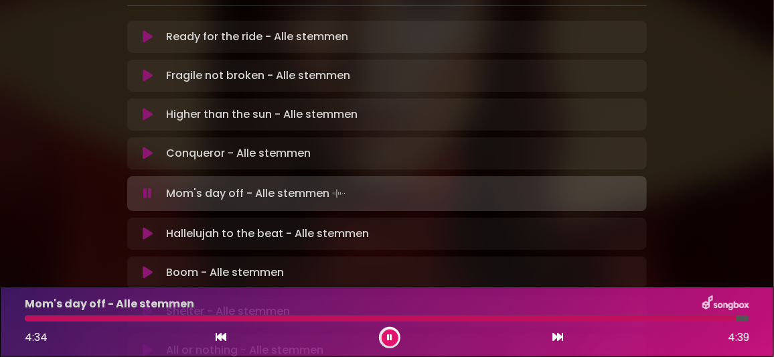 This screenshot has width=774, height=357. What do you see at coordinates (225, 272) in the screenshot?
I see `p: Boom - Alle stemmen` at bounding box center [225, 272].